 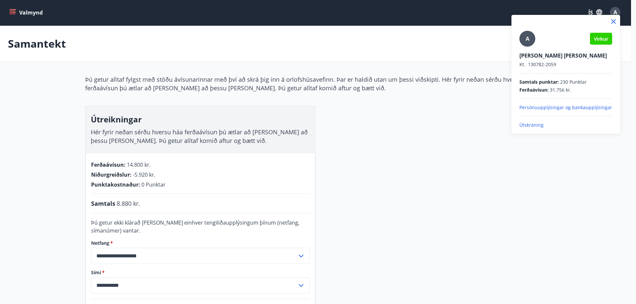 I want to click on font: A, so click(x=527, y=39).